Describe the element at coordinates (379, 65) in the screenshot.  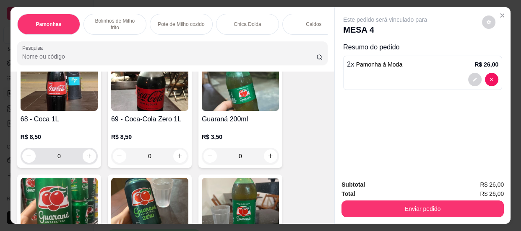
I see `span: Pamonha à Moda` at that location.